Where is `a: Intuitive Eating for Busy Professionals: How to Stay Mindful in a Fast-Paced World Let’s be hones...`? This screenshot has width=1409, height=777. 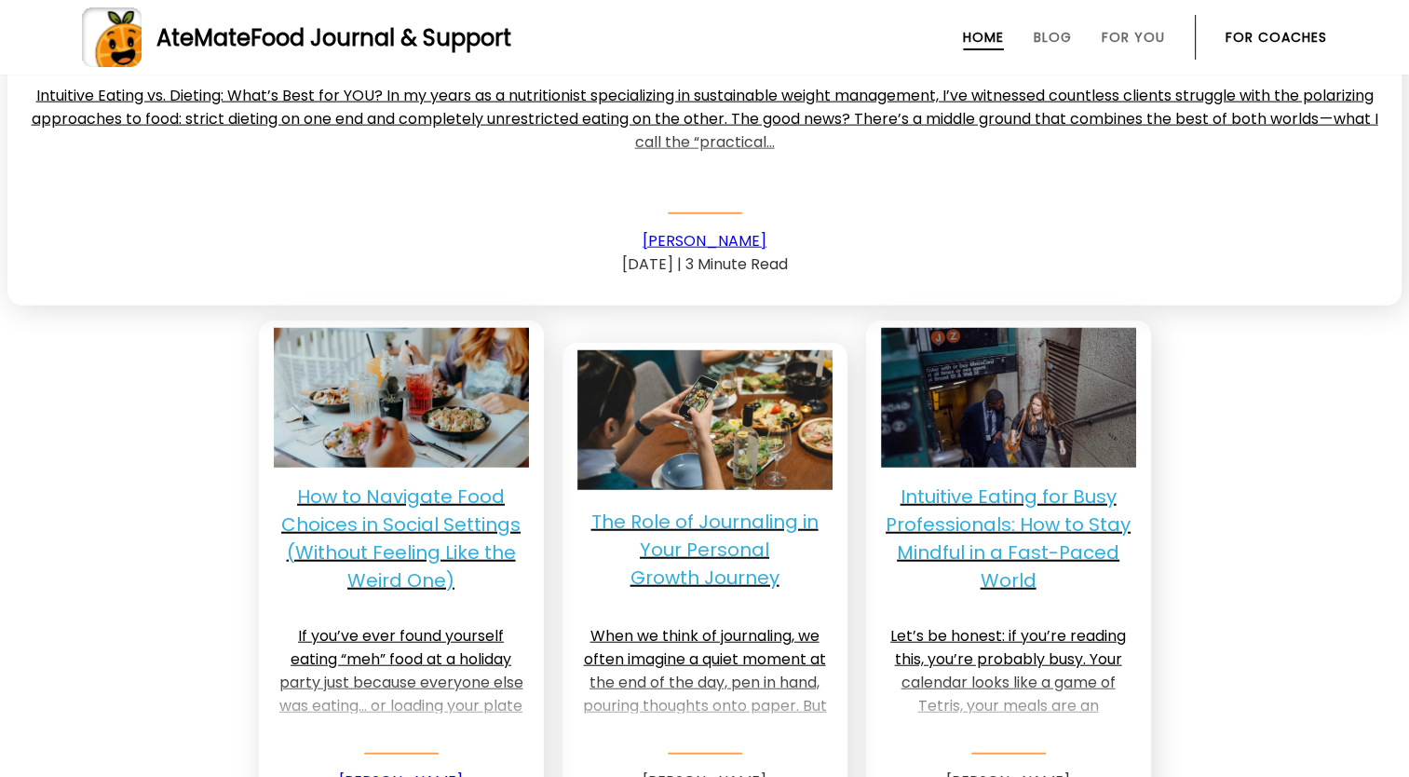 a: Intuitive Eating for Busy Professionals: How to Stay Mindful in a Fast-Paced World Let’s be hones... is located at coordinates (1008, 618).